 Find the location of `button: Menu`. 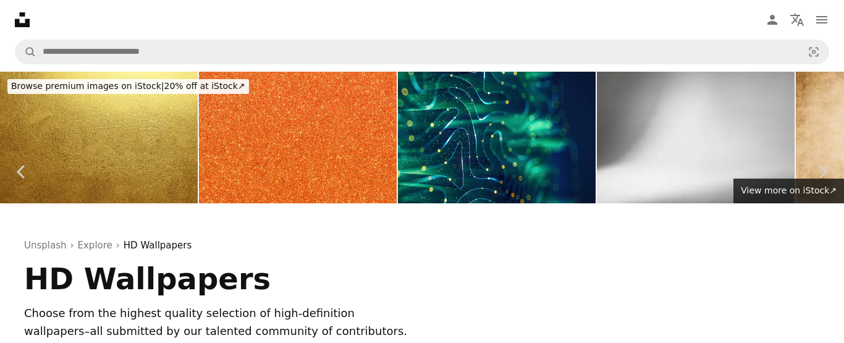

button: Menu is located at coordinates (822, 20).